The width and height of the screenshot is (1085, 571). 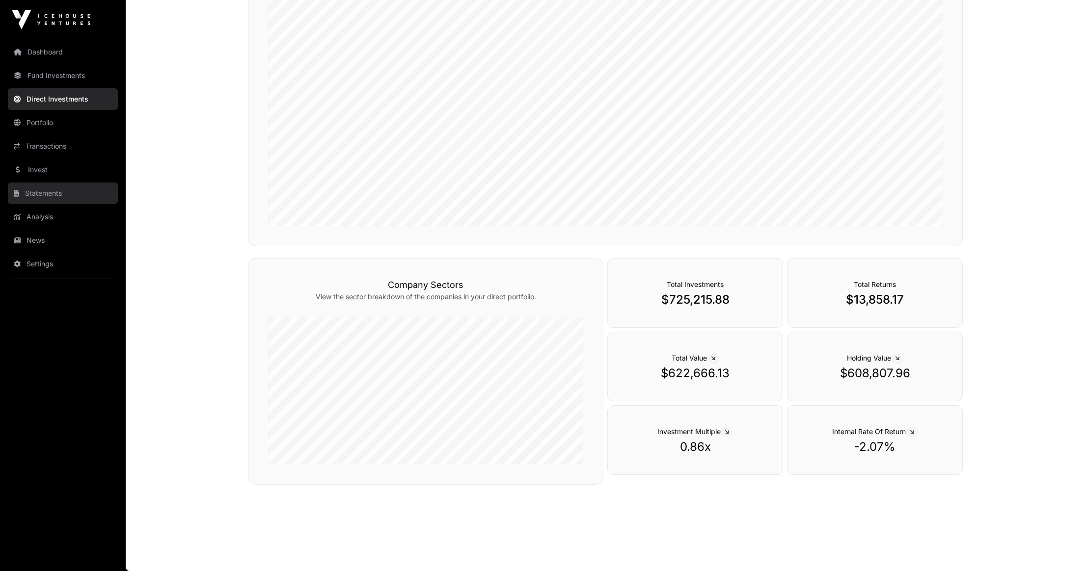 I want to click on a: Portfolio, so click(x=63, y=123).